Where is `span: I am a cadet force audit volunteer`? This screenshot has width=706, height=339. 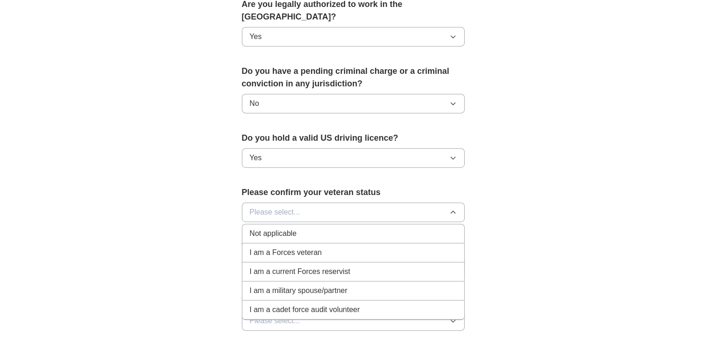 span: I am a cadet force audit volunteer is located at coordinates (304, 310).